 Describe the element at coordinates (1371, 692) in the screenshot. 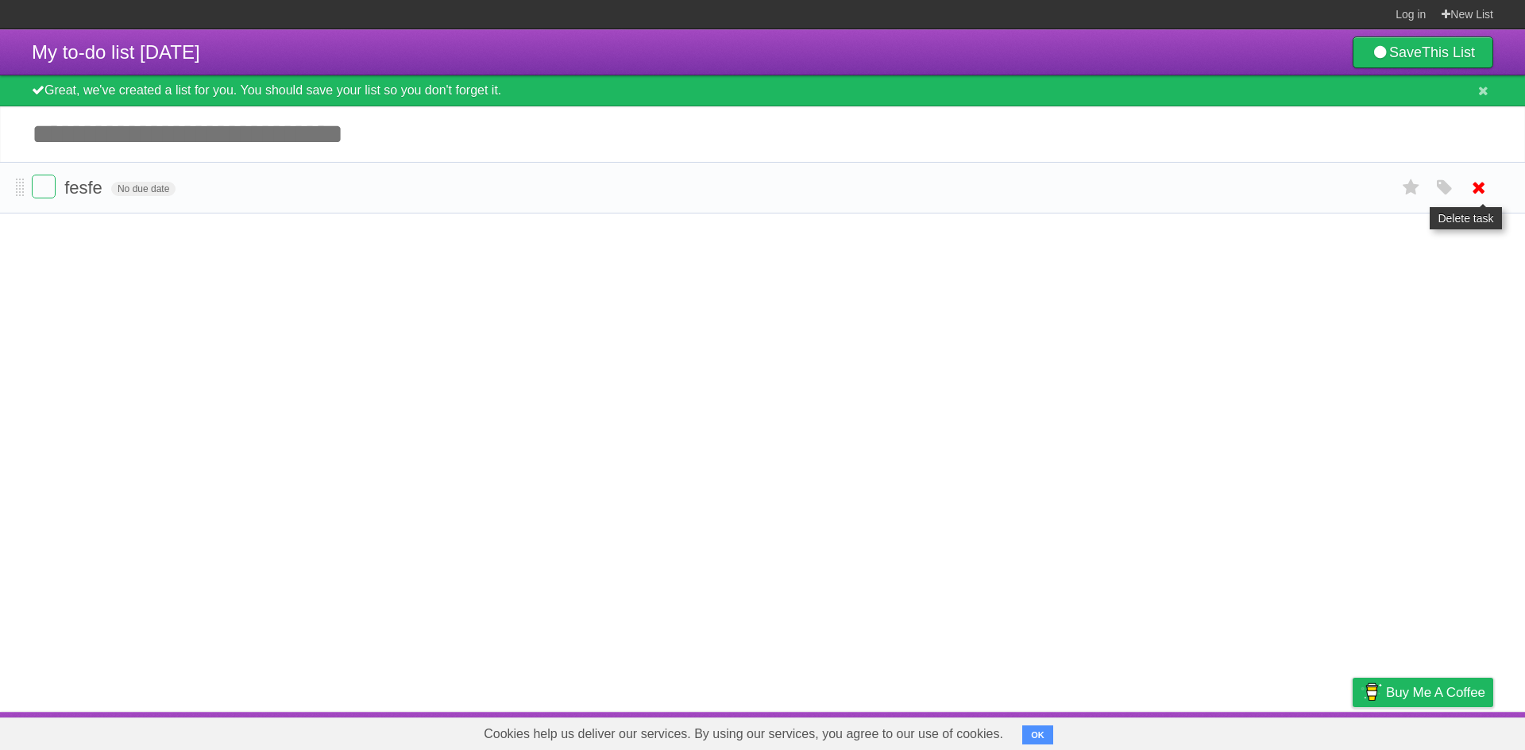

I see `img: Buy me a coffee` at that location.